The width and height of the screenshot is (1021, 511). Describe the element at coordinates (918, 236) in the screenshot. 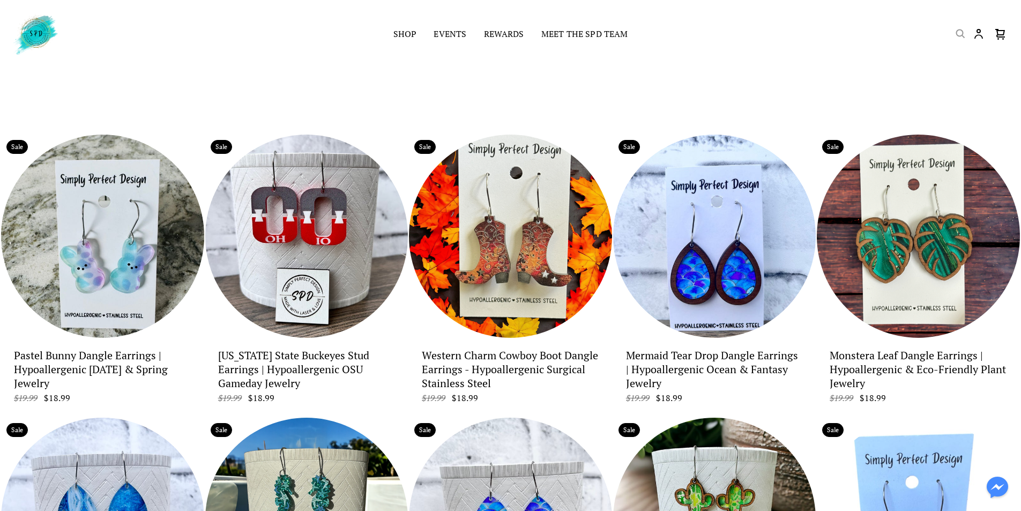

I see `a: Monstera Leaf Dangle Earrings | Hypoallergenic & Eco-Friendly Plant Jewelry` at that location.